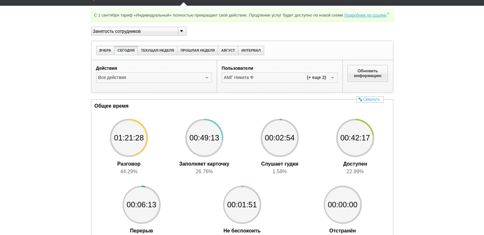 The width and height of the screenshot is (484, 235). Describe the element at coordinates (129, 138) in the screenshot. I see `span: 01:21:28` at that location.